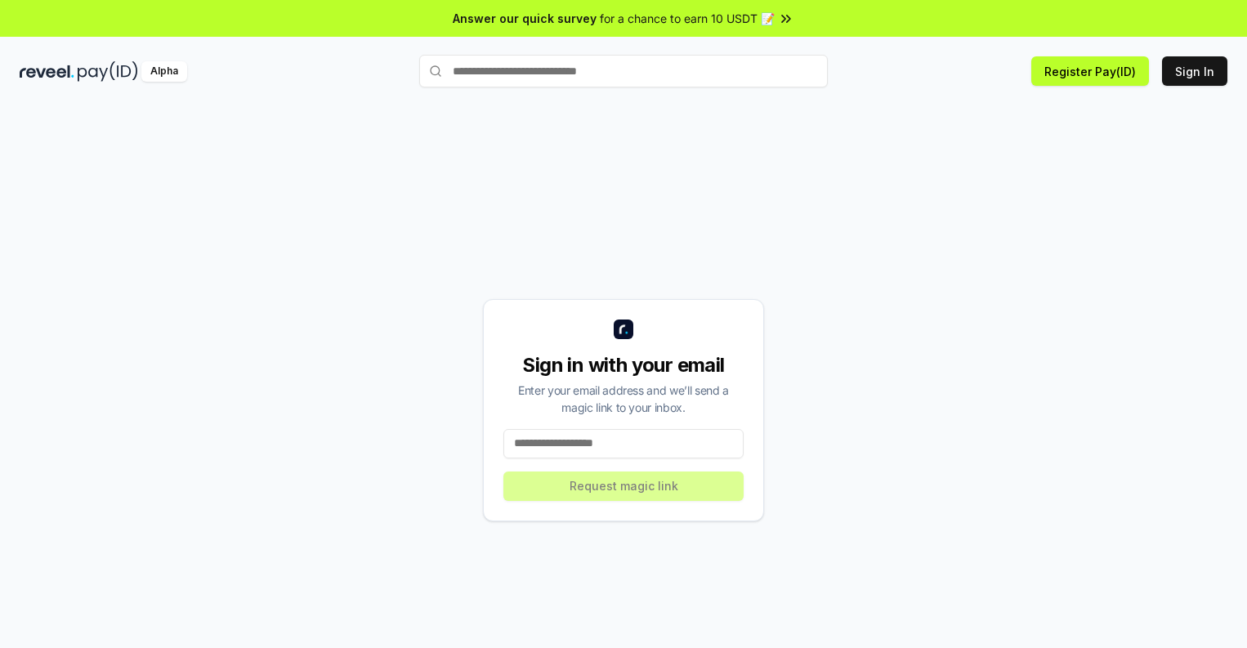  I want to click on img: logo_small, so click(623, 329).